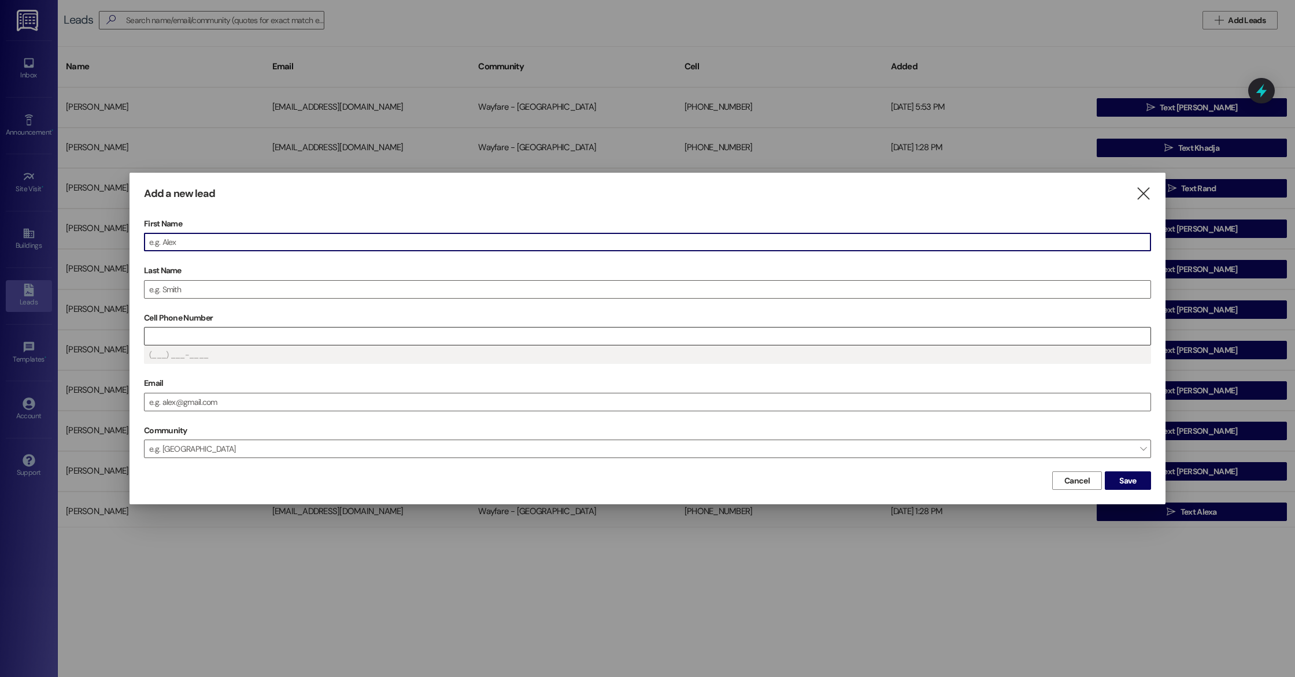 This screenshot has height=677, width=1295. I want to click on label: Last Name, so click(647, 271).